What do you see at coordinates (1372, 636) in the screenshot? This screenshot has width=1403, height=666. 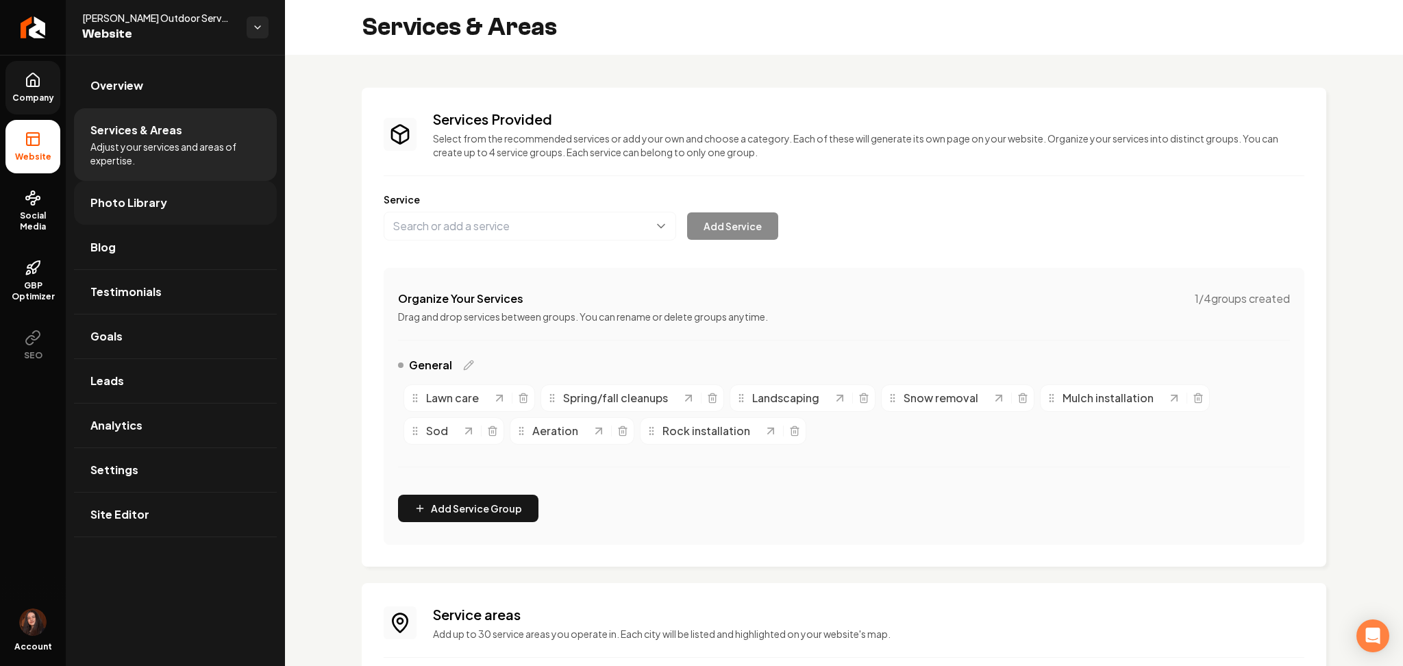 I see `div: Abrir Intercom Messenger` at bounding box center [1372, 636].